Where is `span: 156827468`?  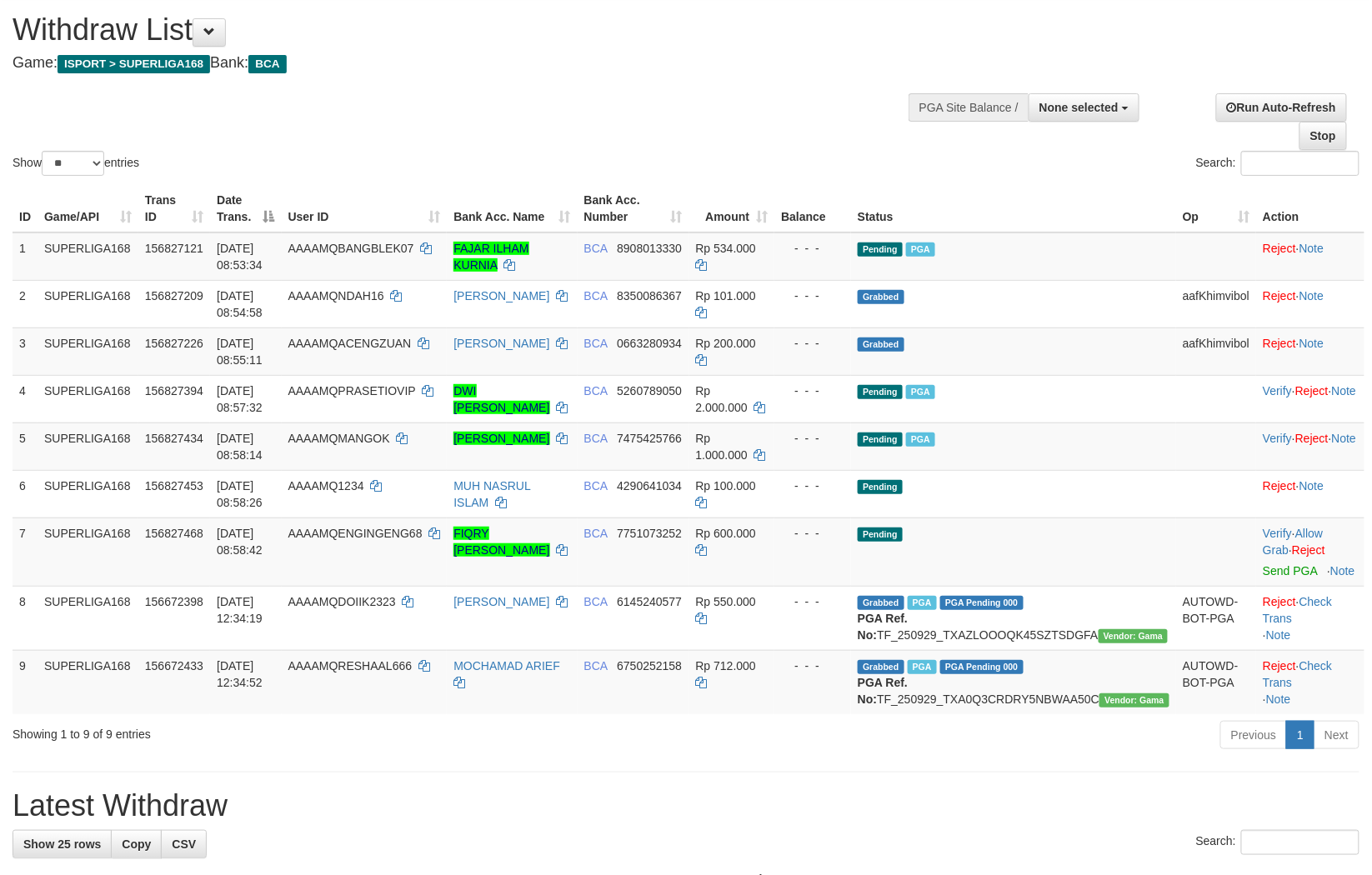
span: 156827468 is located at coordinates (175, 533).